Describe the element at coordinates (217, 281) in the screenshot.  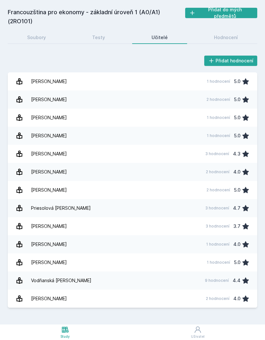
I see `div: 9 hodnocení` at that location.